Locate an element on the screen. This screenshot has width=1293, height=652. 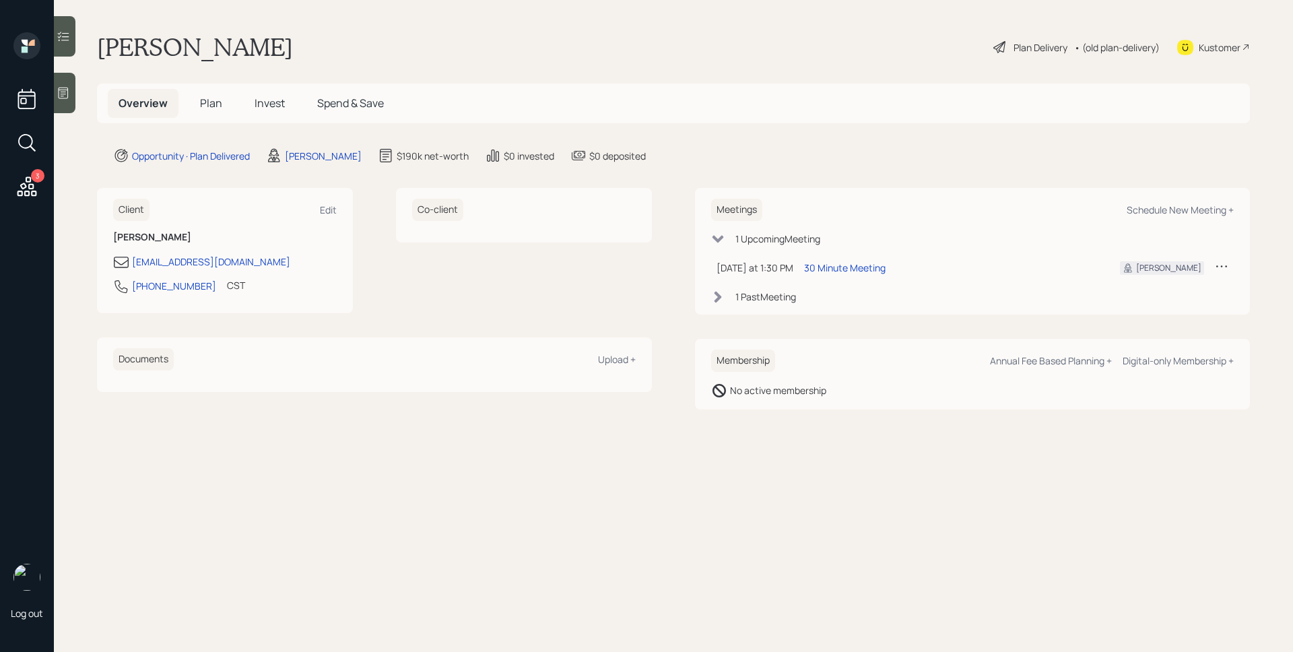
h6: Client is located at coordinates (131, 209).